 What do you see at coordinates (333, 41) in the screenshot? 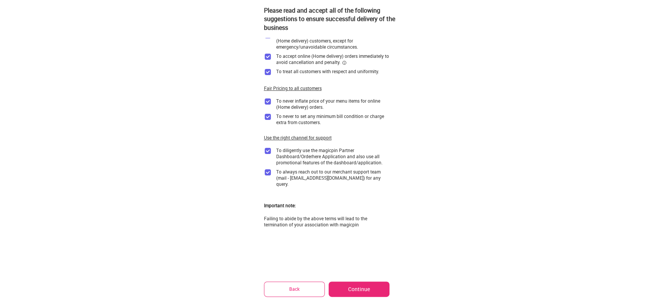
I see `div: To always keep magicpin switched ON for Online (Home delivery) customers, except for emergency/un...` at bounding box center [333, 41].